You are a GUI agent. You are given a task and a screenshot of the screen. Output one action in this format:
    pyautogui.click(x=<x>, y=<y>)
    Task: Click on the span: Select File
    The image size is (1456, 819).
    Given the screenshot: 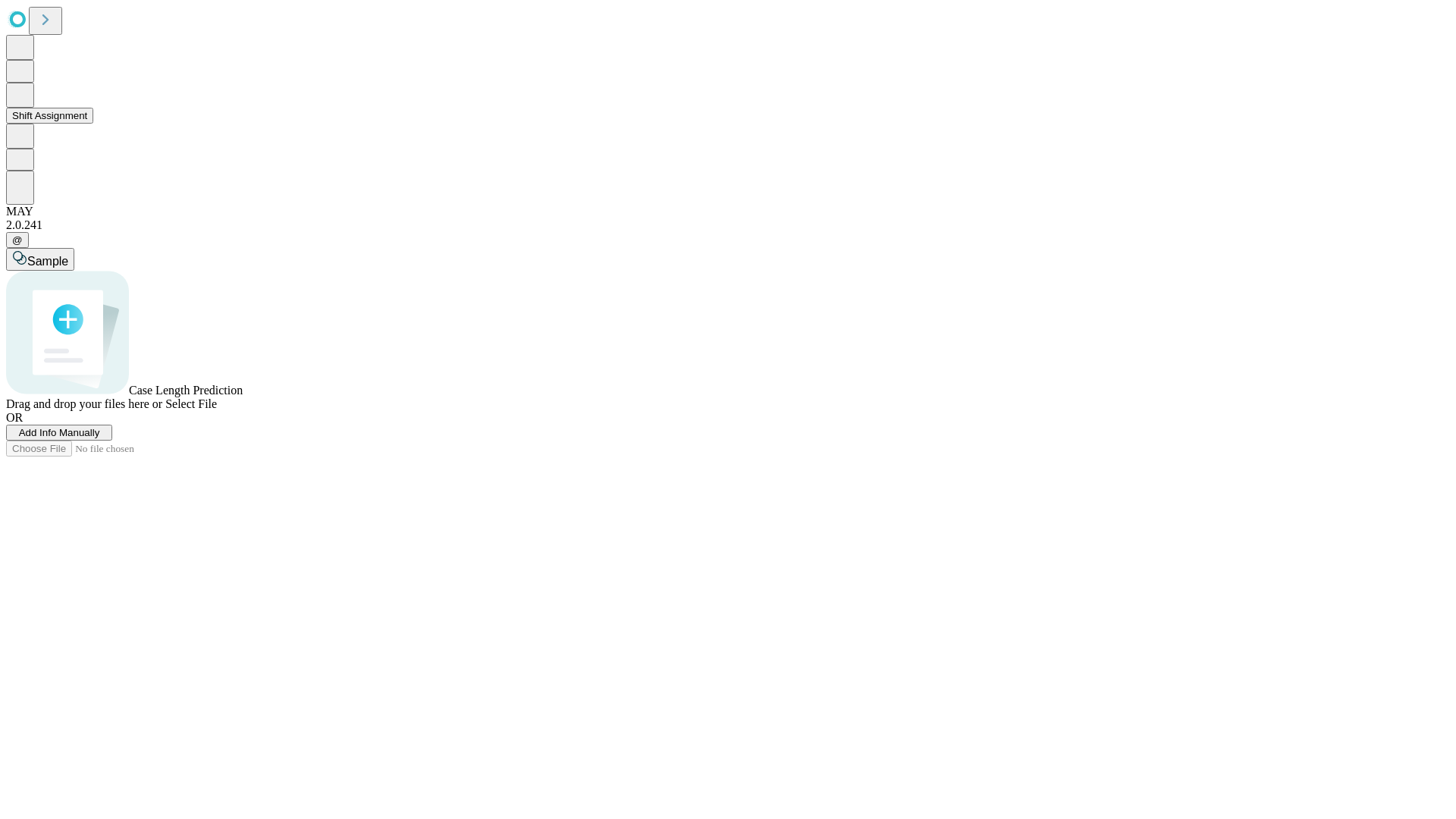 What is the action you would take?
    pyautogui.click(x=191, y=403)
    